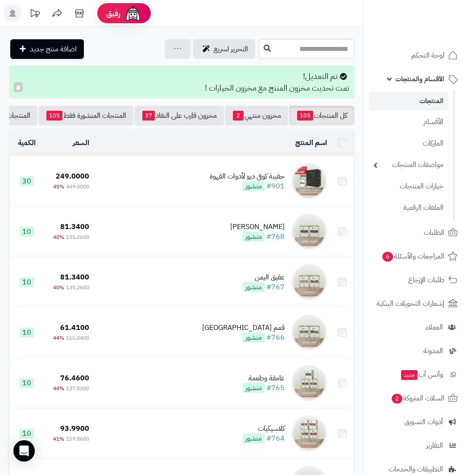  I want to click on span: التقارير, so click(435, 446).